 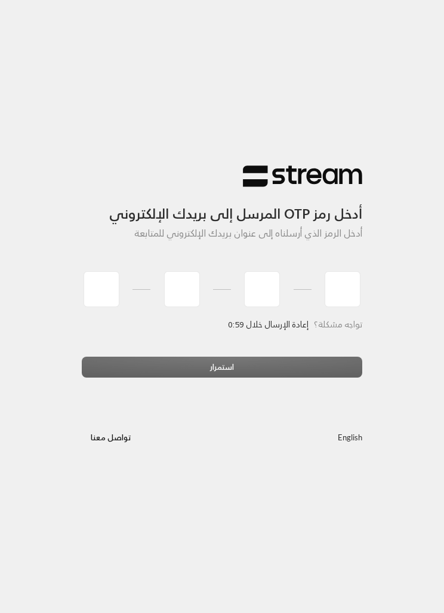 I want to click on a: تواصل معنا, so click(x=111, y=437).